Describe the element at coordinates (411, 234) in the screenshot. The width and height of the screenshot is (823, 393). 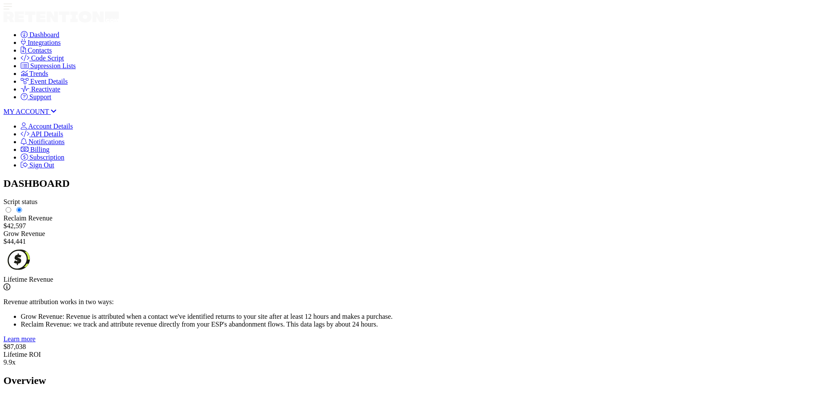
I see `div: Grow Revenue` at that location.